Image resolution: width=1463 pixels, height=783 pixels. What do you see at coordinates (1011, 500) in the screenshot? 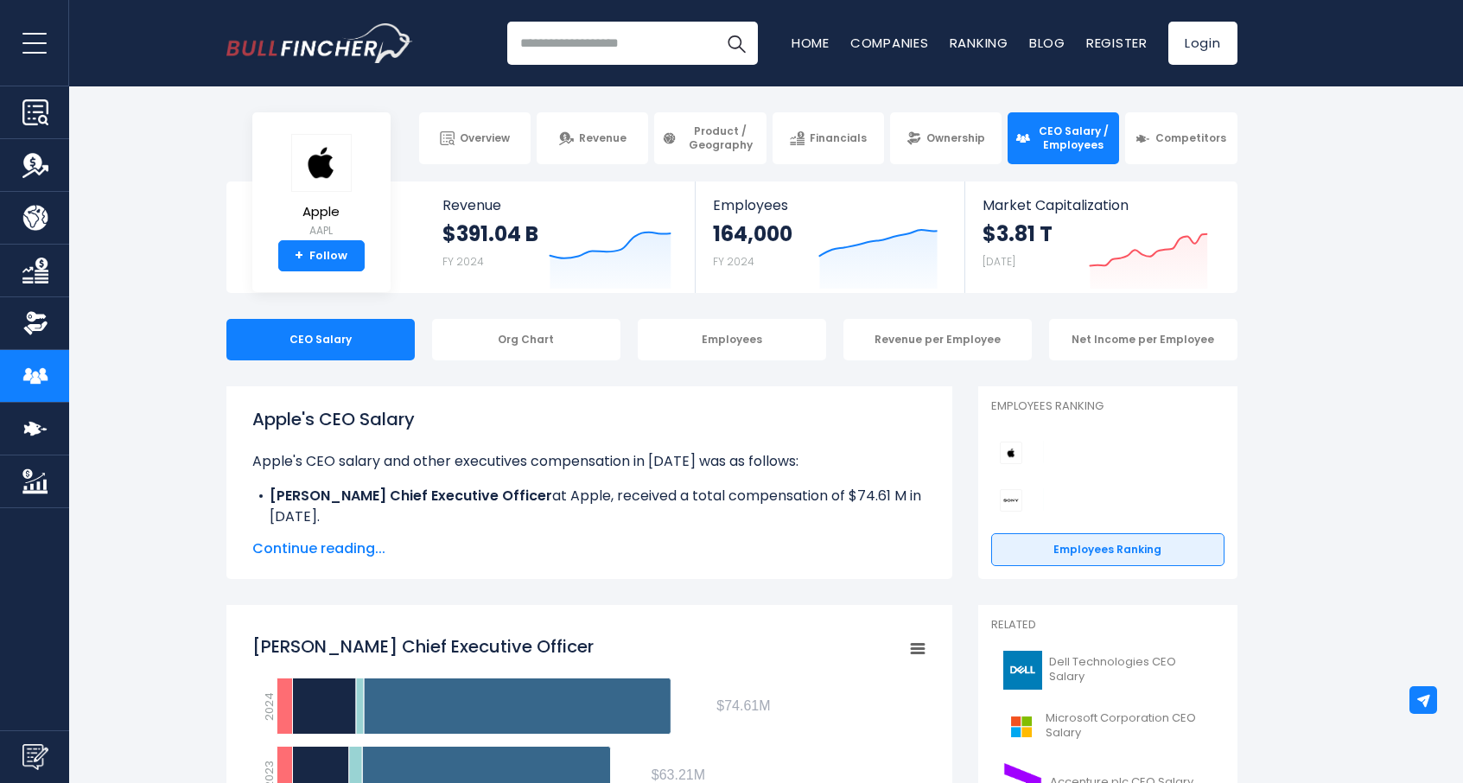
I see `img: Sony Group Corporation competitors logo` at bounding box center [1011, 500].